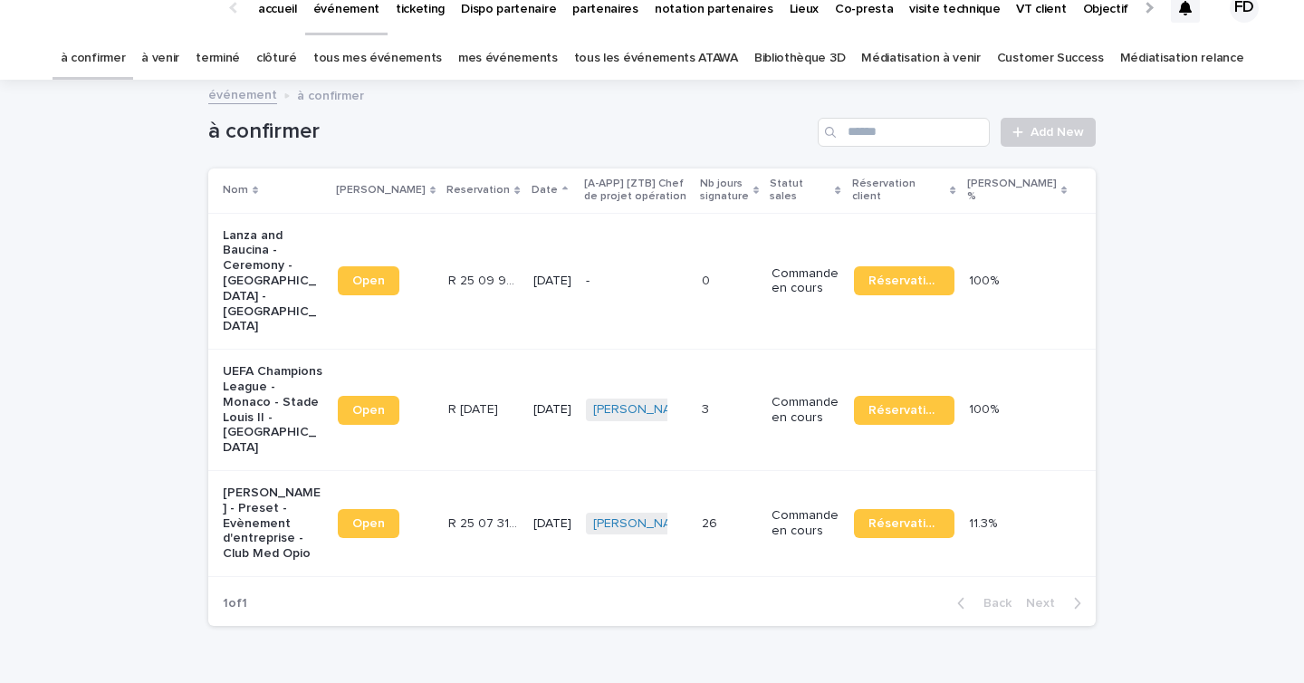  What do you see at coordinates (243, 93) in the screenshot?
I see `a: événement` at bounding box center [243, 93].